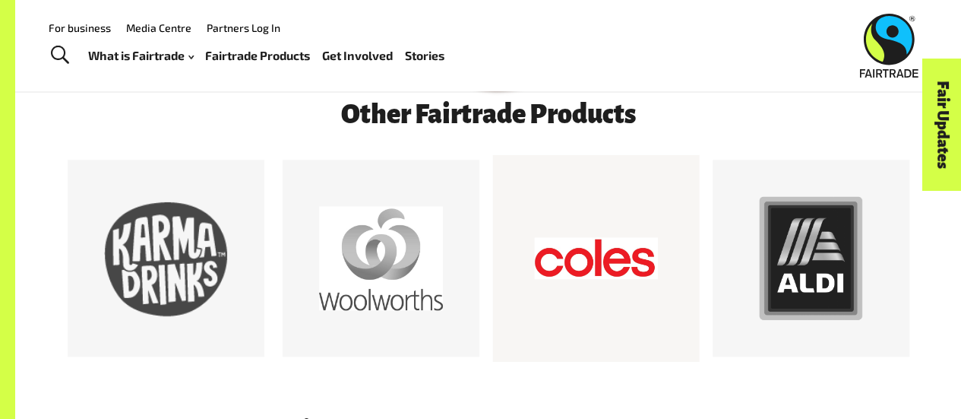  I want to click on a: Get Involved, so click(357, 55).